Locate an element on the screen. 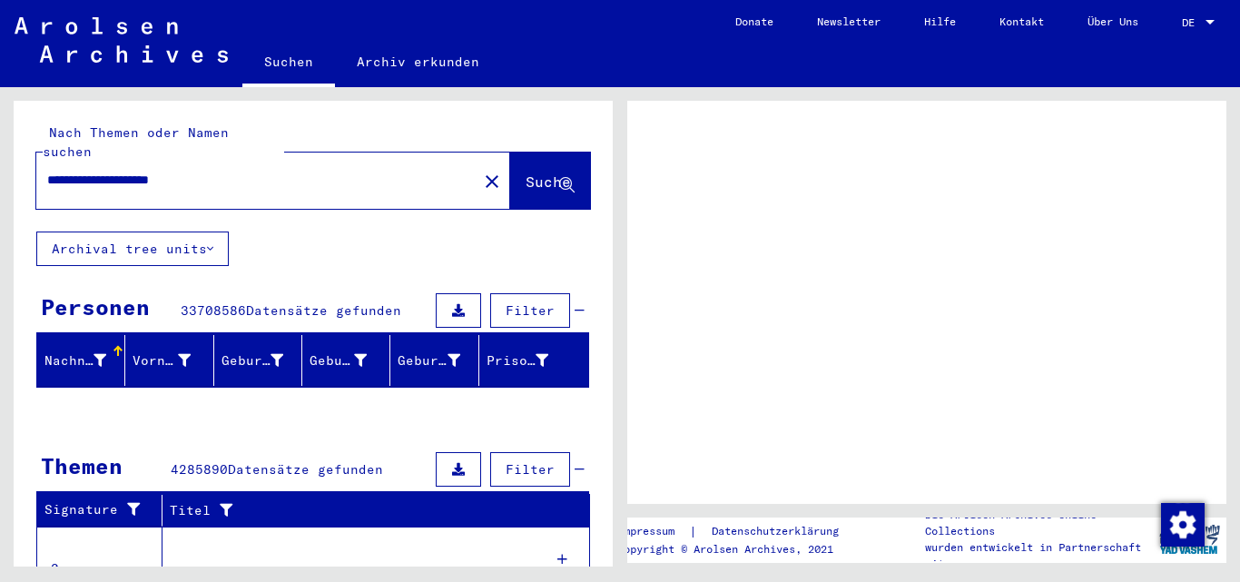 The width and height of the screenshot is (1240, 582). span: 33708586 is located at coordinates (213, 310).